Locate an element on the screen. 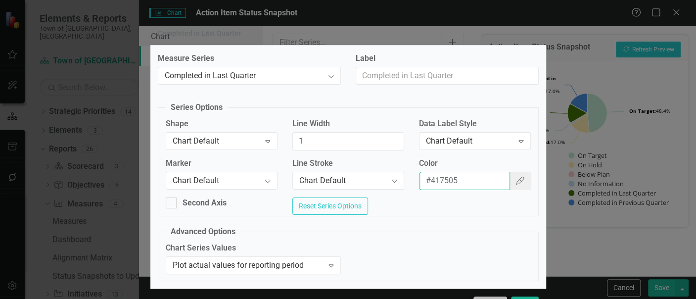 The width and height of the screenshot is (696, 299). button: Reset Series Options is located at coordinates (330, 206).